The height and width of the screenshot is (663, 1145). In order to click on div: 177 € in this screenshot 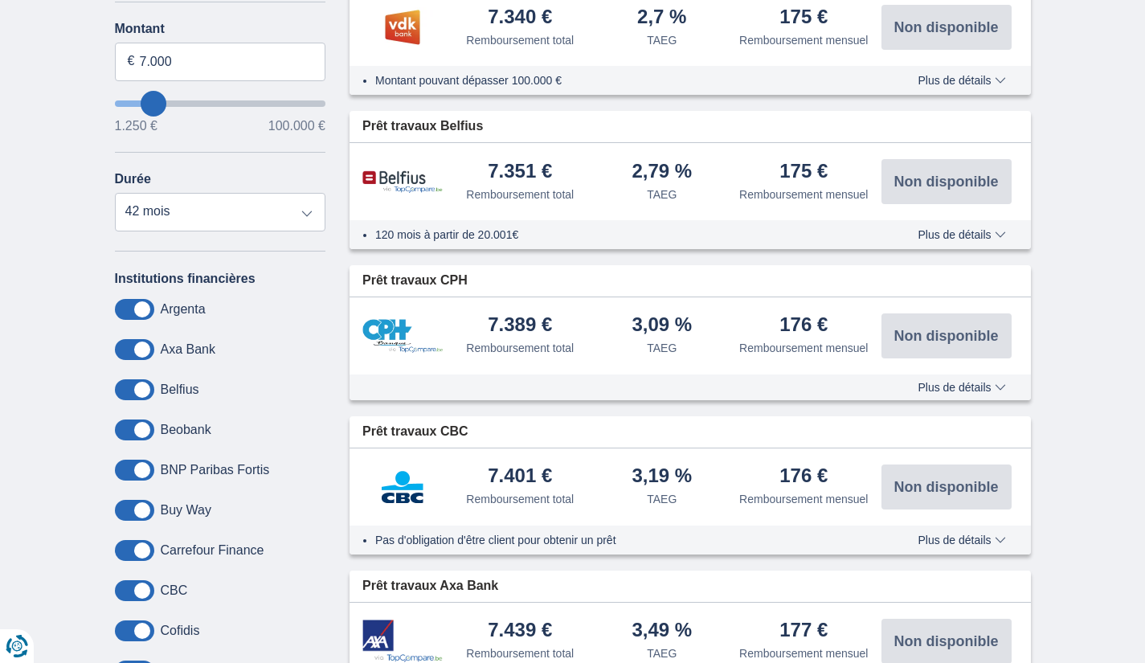, I will do `click(803, 631)`.